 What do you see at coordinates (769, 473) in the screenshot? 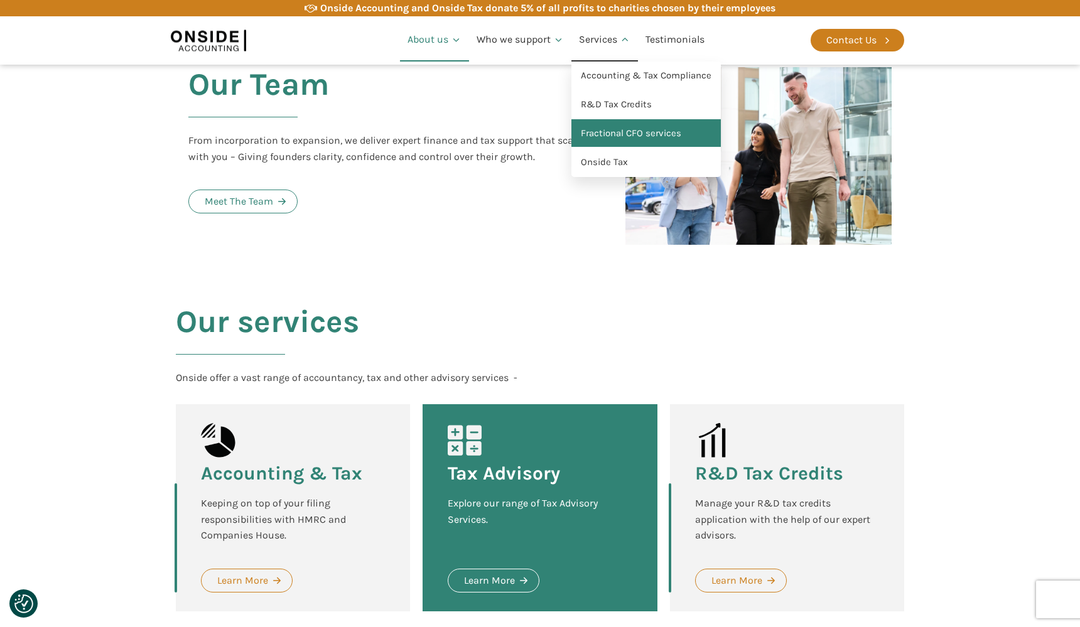
I see `h3: R&D Tax Credits` at bounding box center [769, 473].